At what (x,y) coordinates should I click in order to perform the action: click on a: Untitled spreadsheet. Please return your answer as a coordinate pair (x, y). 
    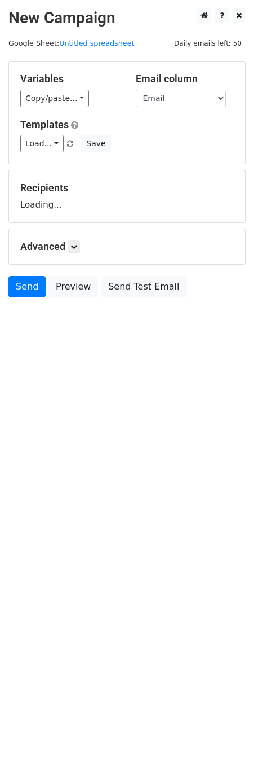
    Looking at the image, I should click on (96, 43).